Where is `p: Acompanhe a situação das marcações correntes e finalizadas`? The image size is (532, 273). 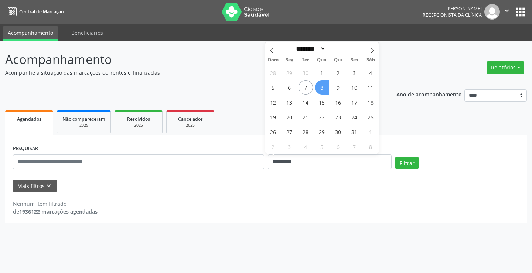
p: Acompanhe a situação das marcações correntes e finalizadas is located at coordinates (188, 72).